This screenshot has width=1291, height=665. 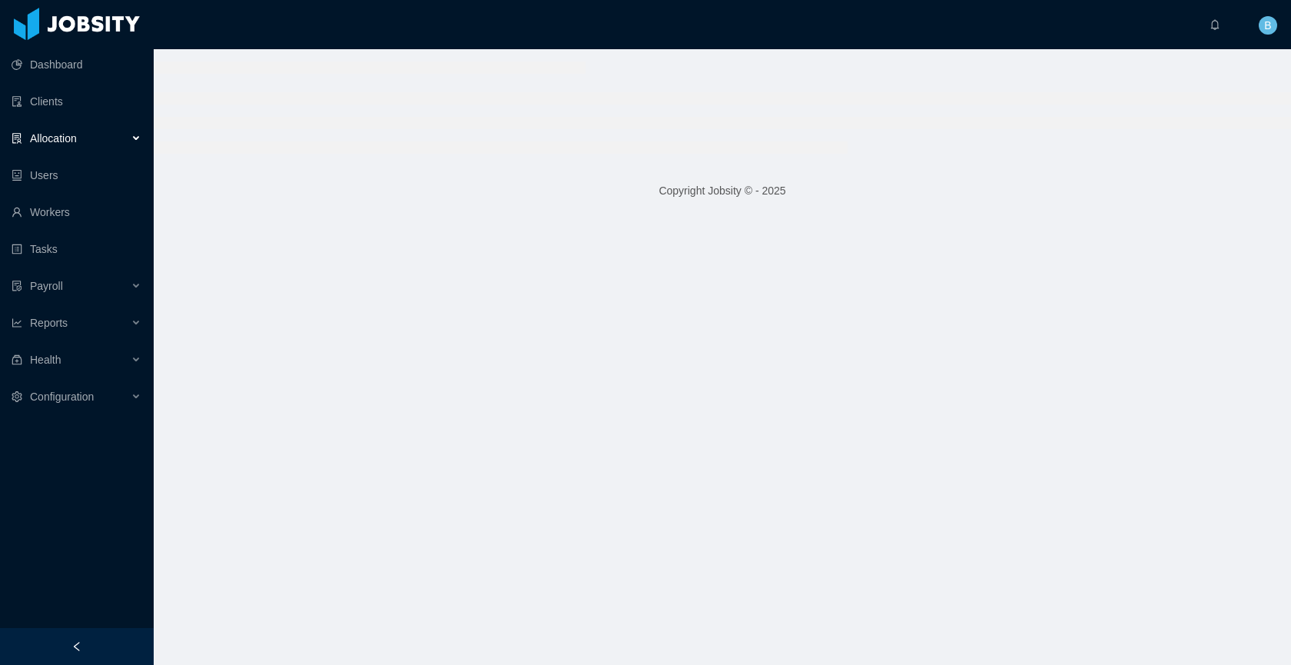 What do you see at coordinates (53, 138) in the screenshot?
I see `span: Allocation` at bounding box center [53, 138].